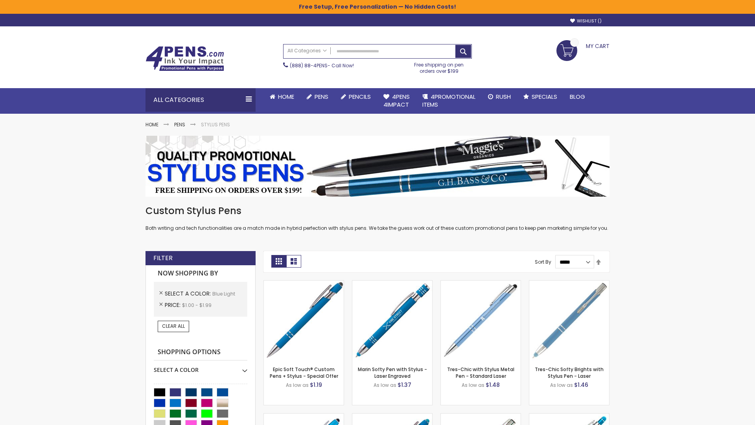  I want to click on span: $1.19, so click(316, 385).